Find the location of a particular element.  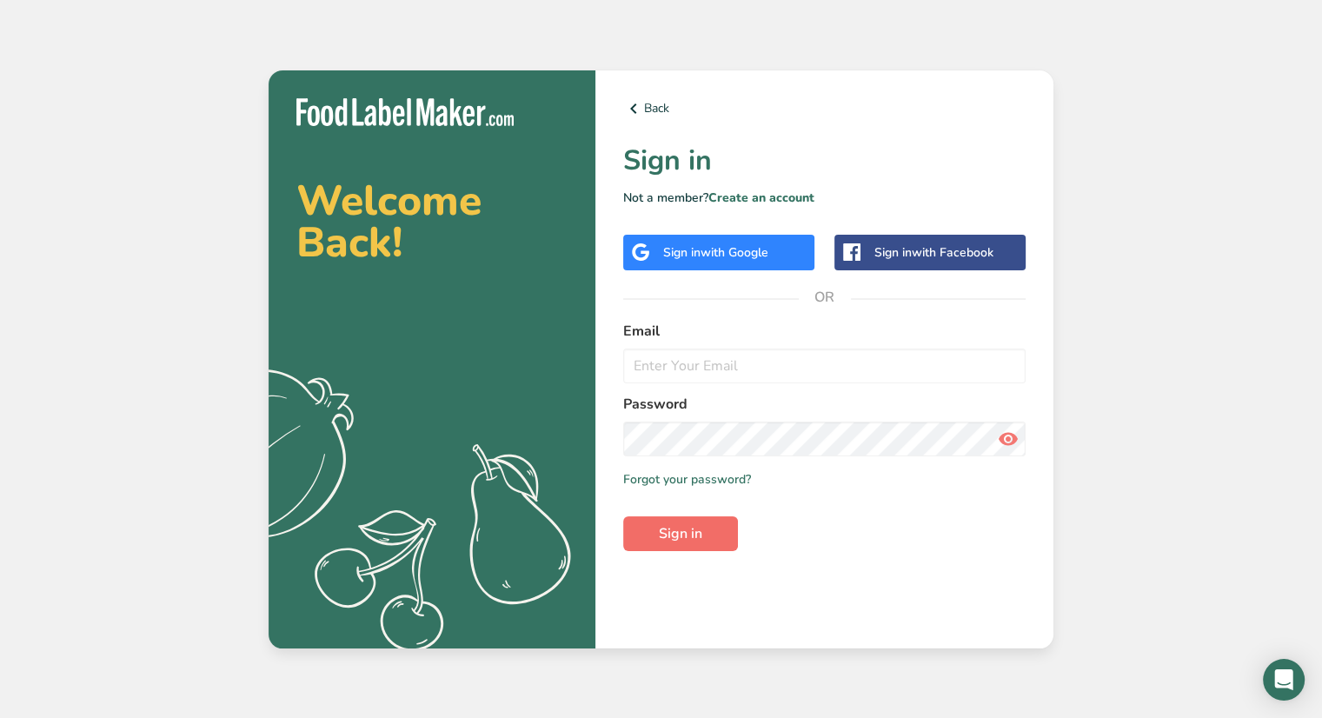

button: Sign in is located at coordinates (681, 534).